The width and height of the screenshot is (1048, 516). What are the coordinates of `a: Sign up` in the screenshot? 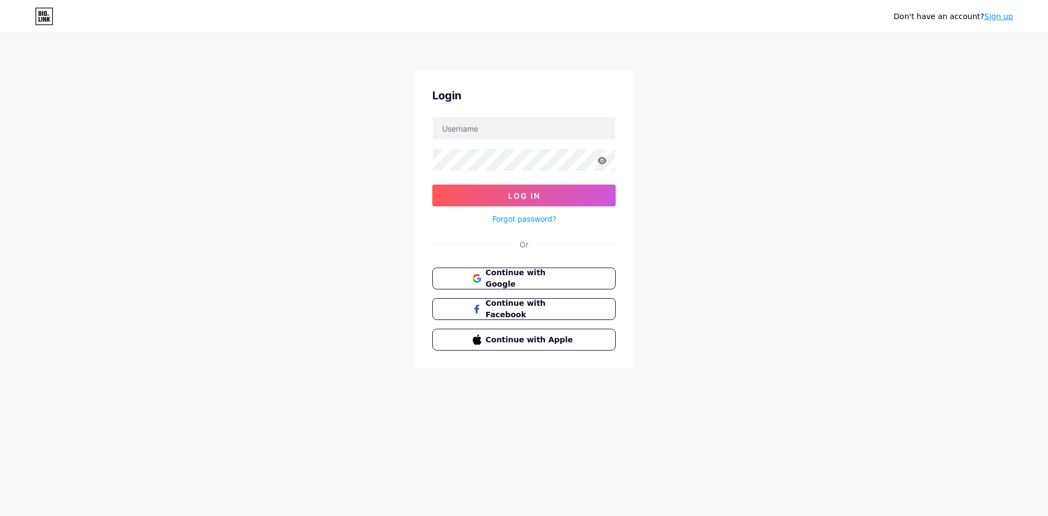 It's located at (999, 16).